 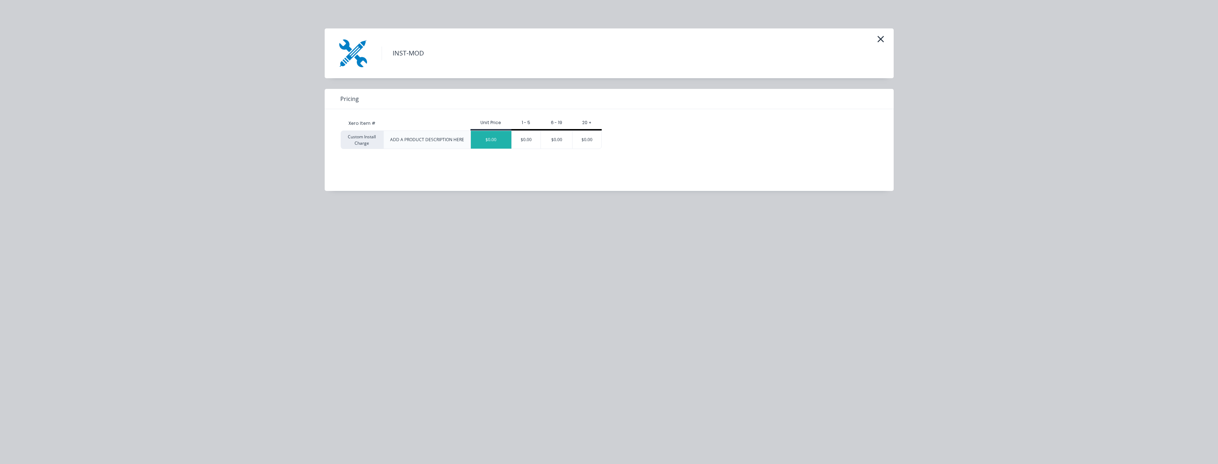 What do you see at coordinates (491, 123) in the screenshot?
I see `div: Unit Price` at bounding box center [491, 123].